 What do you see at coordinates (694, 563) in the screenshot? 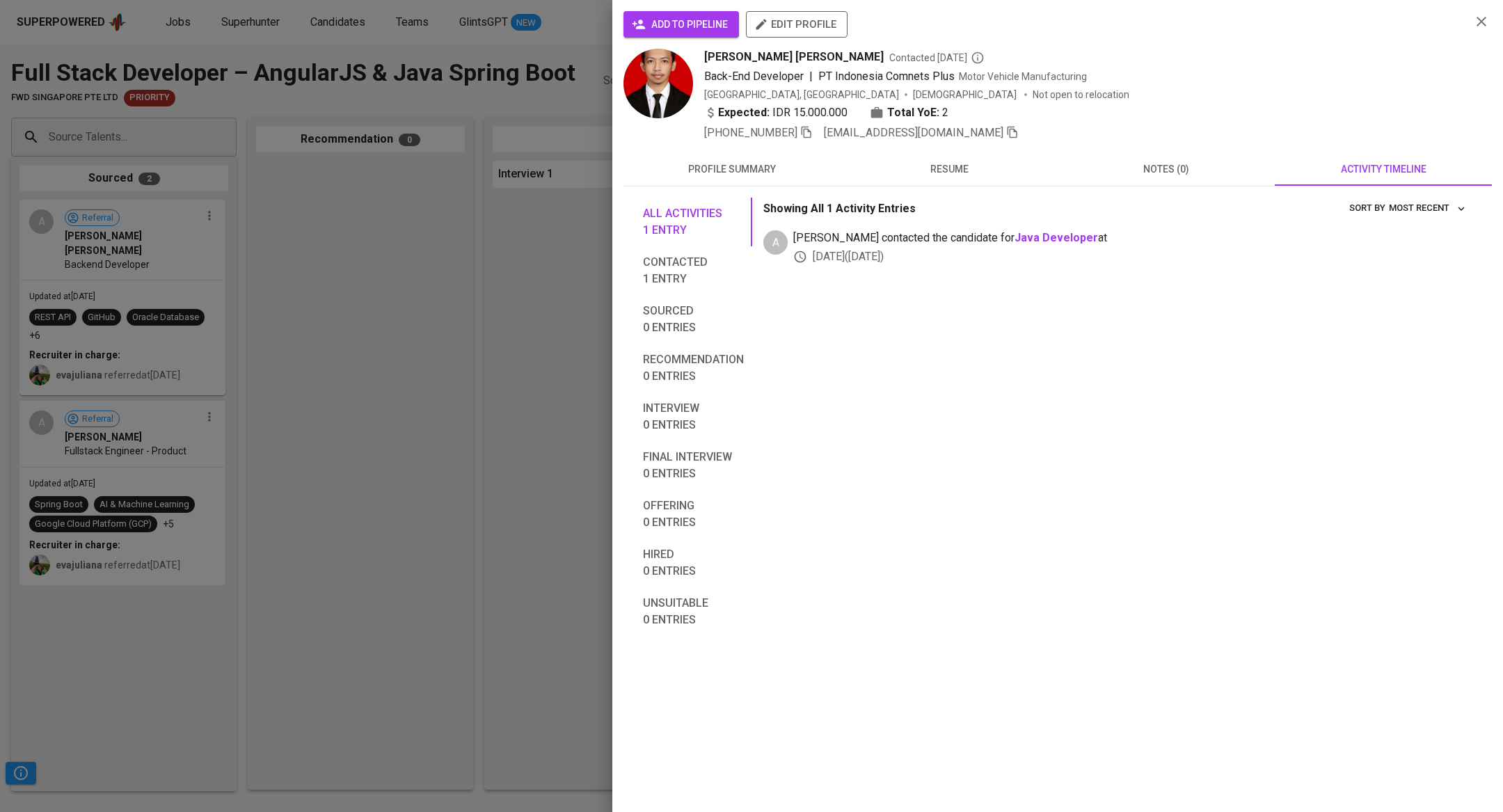
I see `span: Hired 0 entries` at bounding box center [694, 563].